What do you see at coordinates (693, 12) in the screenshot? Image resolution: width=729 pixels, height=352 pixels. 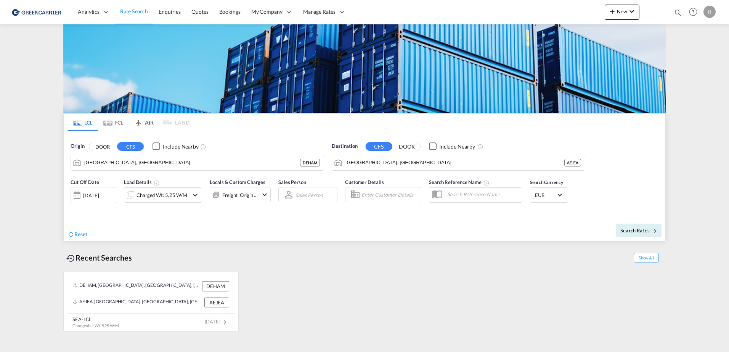 I see `span: Help` at bounding box center [693, 12].